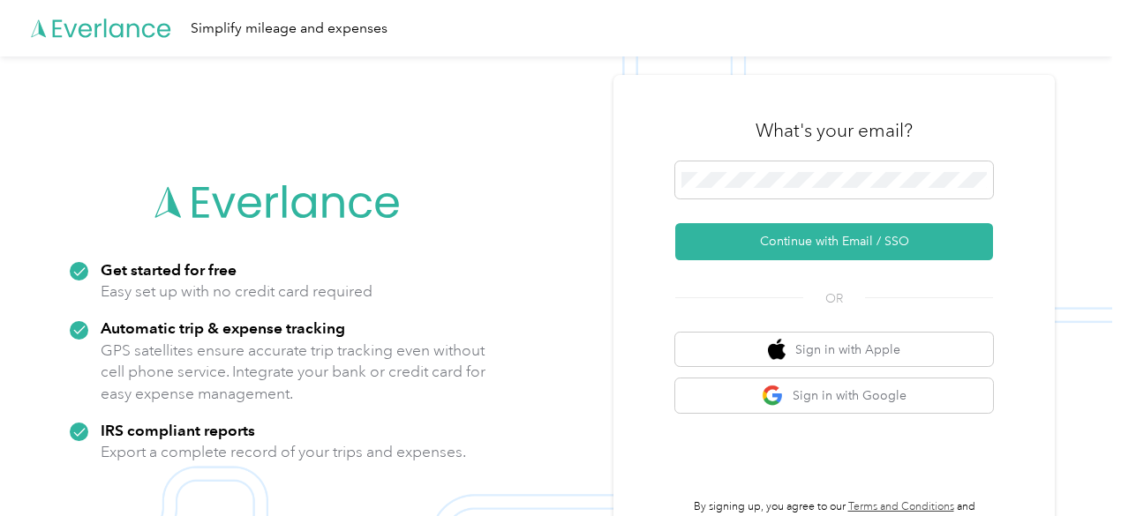 This screenshot has height=516, width=1121. What do you see at coordinates (222, 327) in the screenshot?
I see `strong: Automatic trip & expense tracking` at bounding box center [222, 327].